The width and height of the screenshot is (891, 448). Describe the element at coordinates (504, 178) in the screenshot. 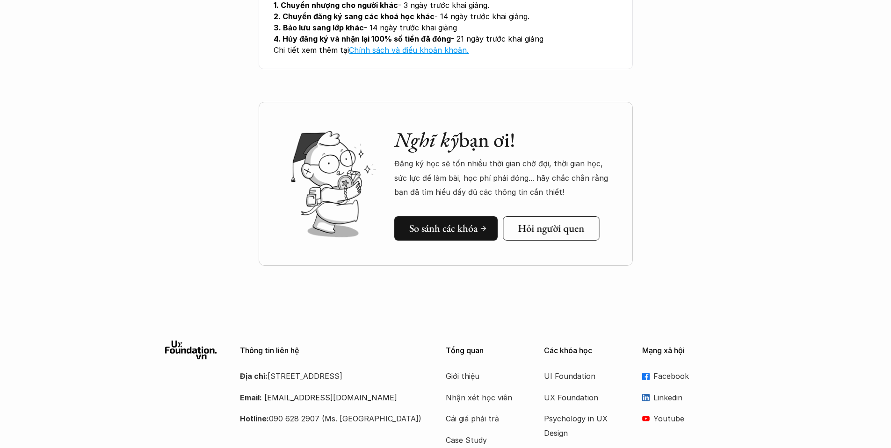

I see `p: Đăng ký học sẽ tốn nhiều thời gian chờ đợi, thời gian học, sức lực để làm bài, học phí phải đóng....` at that location.